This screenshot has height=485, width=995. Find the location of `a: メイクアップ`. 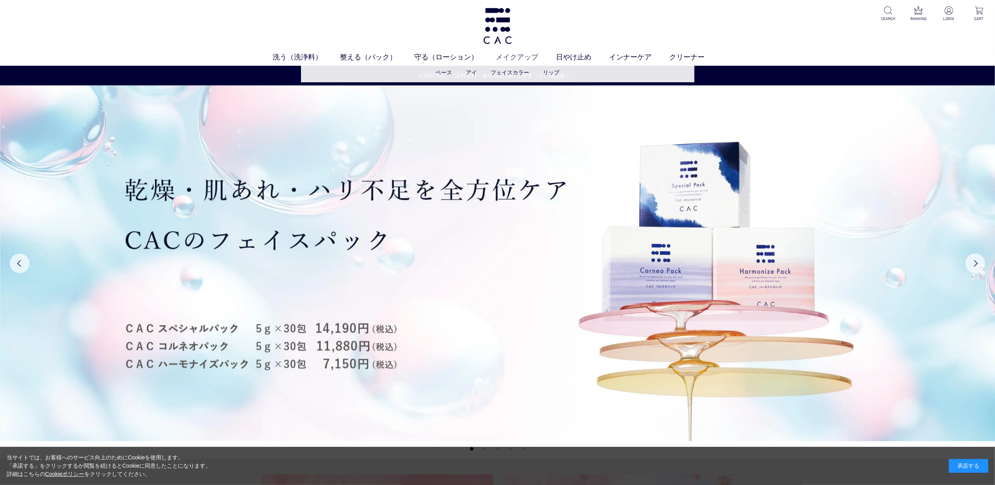

a: メイクアップ is located at coordinates (526, 57).